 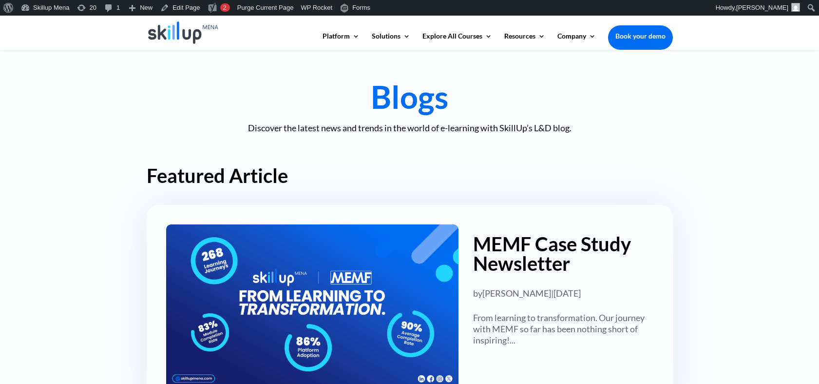 I want to click on a: Resources, so click(x=525, y=41).